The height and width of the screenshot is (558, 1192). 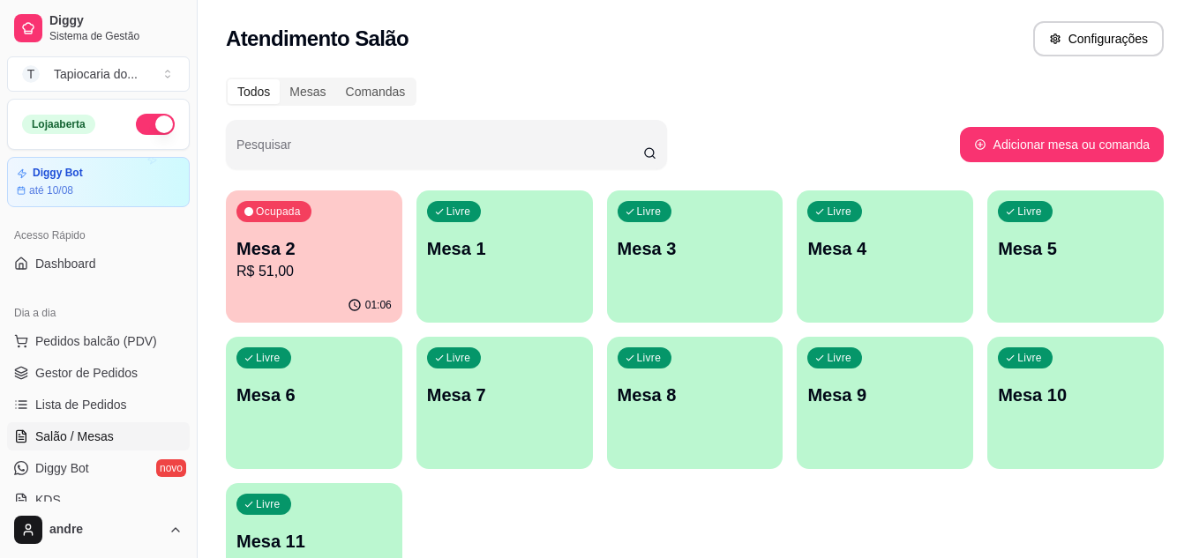 What do you see at coordinates (505, 403) in the screenshot?
I see `button: LivreMesa 7` at bounding box center [505, 403].